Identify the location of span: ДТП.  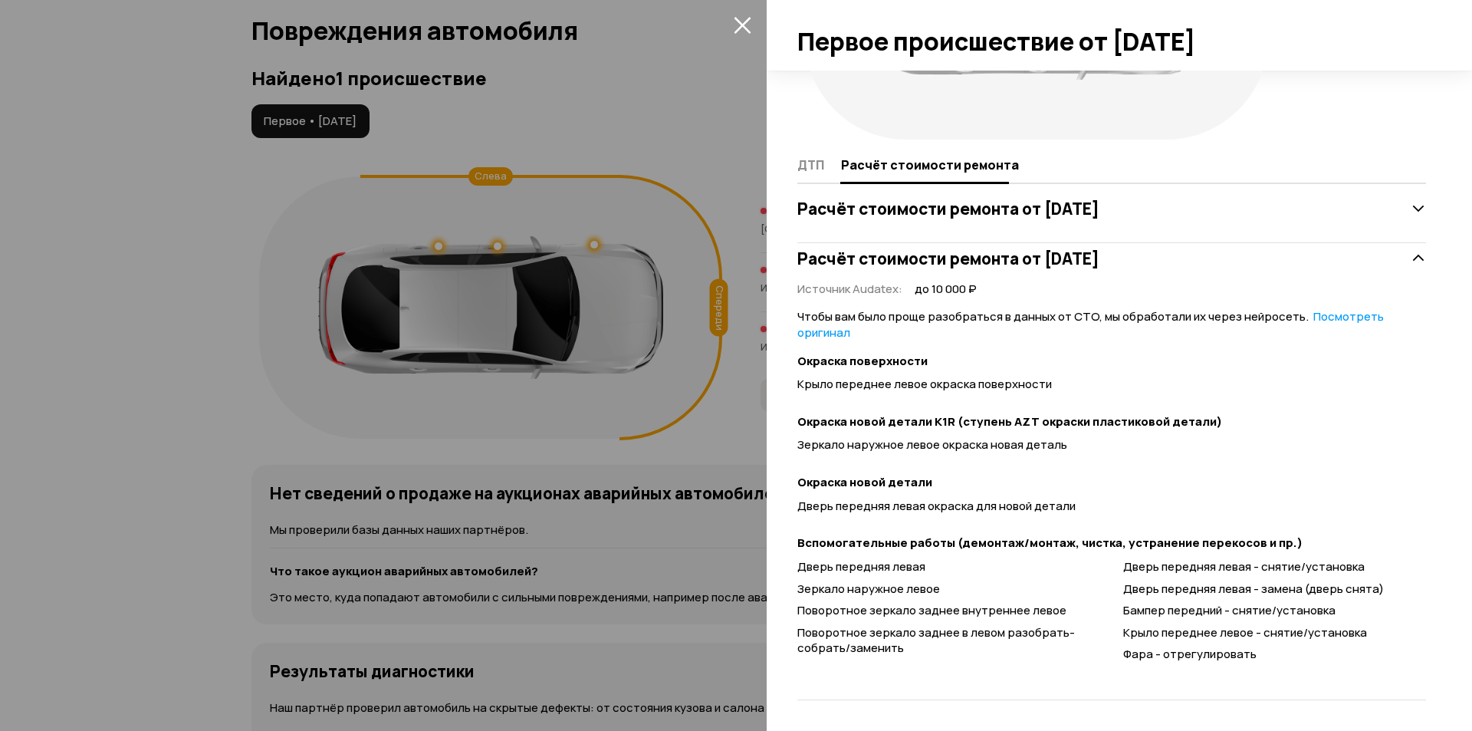
(810, 165).